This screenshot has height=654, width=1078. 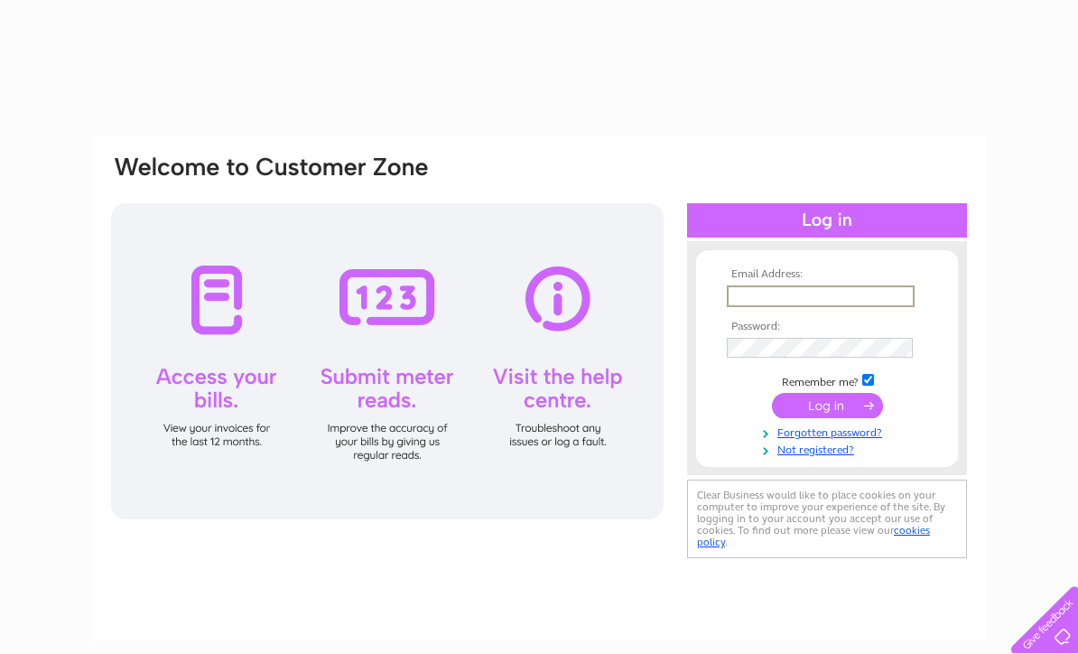 What do you see at coordinates (827, 518) in the screenshot?
I see `div: Clear Business would like to place cookies on your computer to improve your experience of the sit...` at bounding box center [827, 518].